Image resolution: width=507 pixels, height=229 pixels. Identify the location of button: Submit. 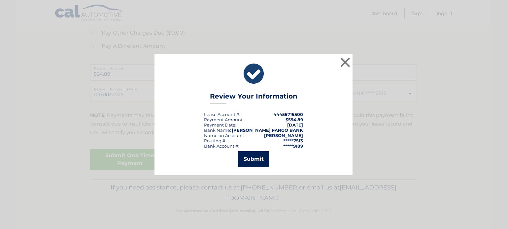
(253, 159).